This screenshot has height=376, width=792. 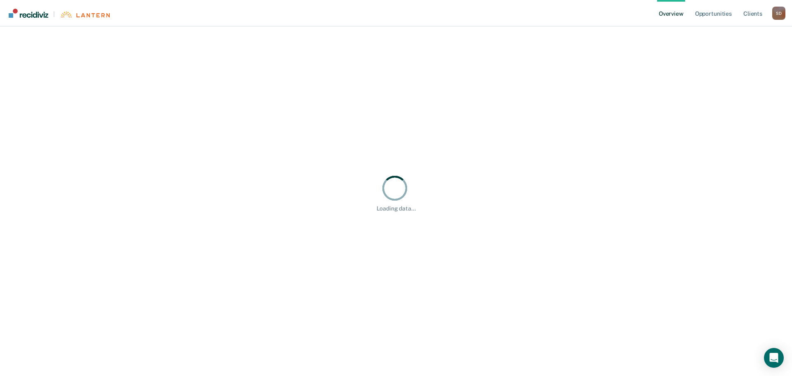 What do you see at coordinates (85, 14) in the screenshot?
I see `img: Lantern` at bounding box center [85, 14].